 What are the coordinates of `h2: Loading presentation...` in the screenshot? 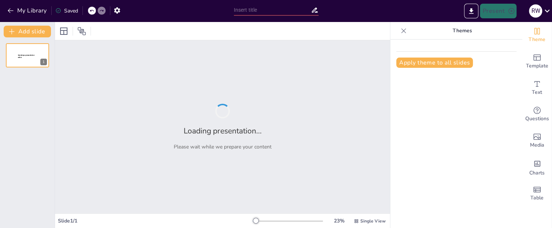 It's located at (222, 131).